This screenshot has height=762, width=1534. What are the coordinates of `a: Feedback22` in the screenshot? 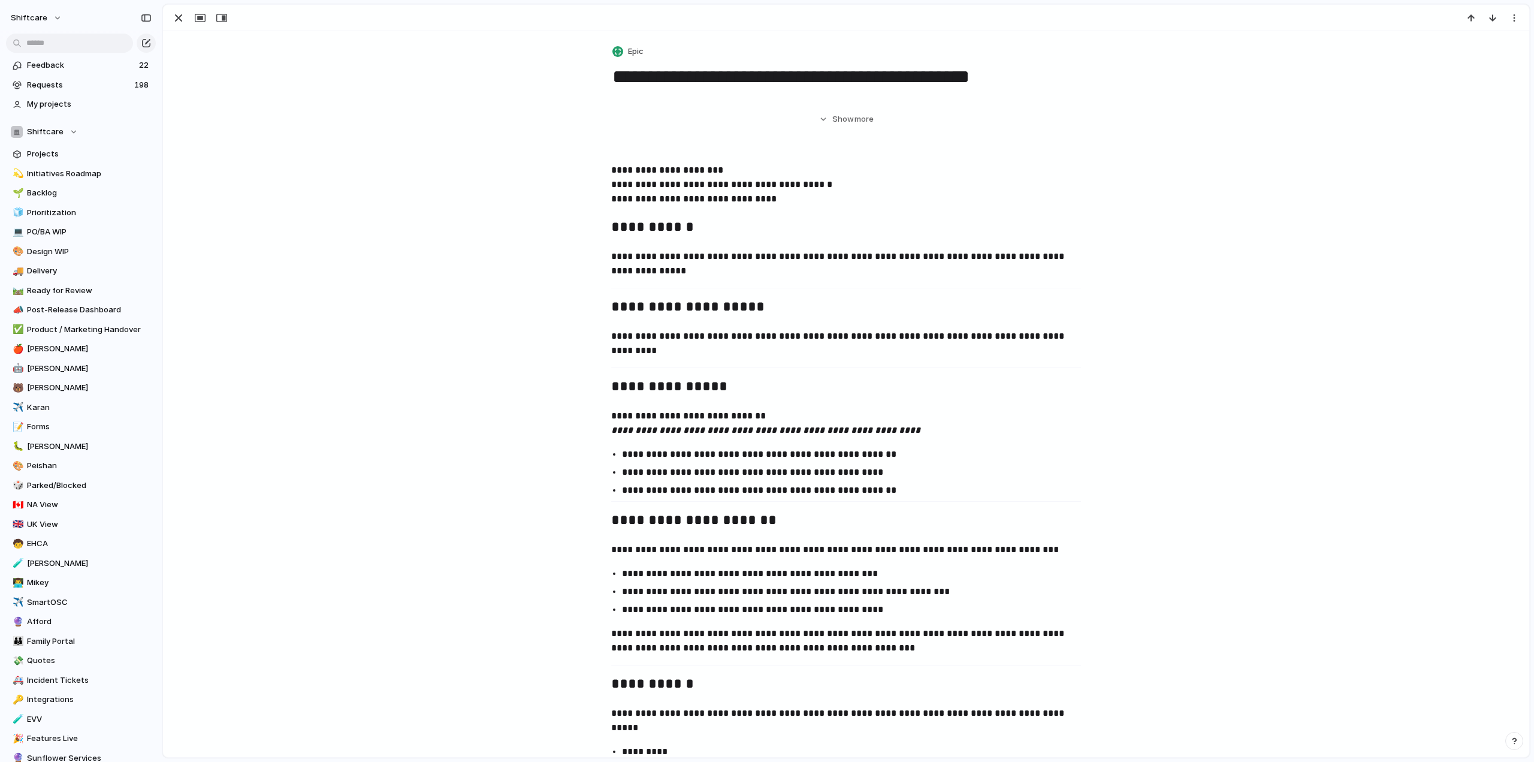 It's located at (81, 65).